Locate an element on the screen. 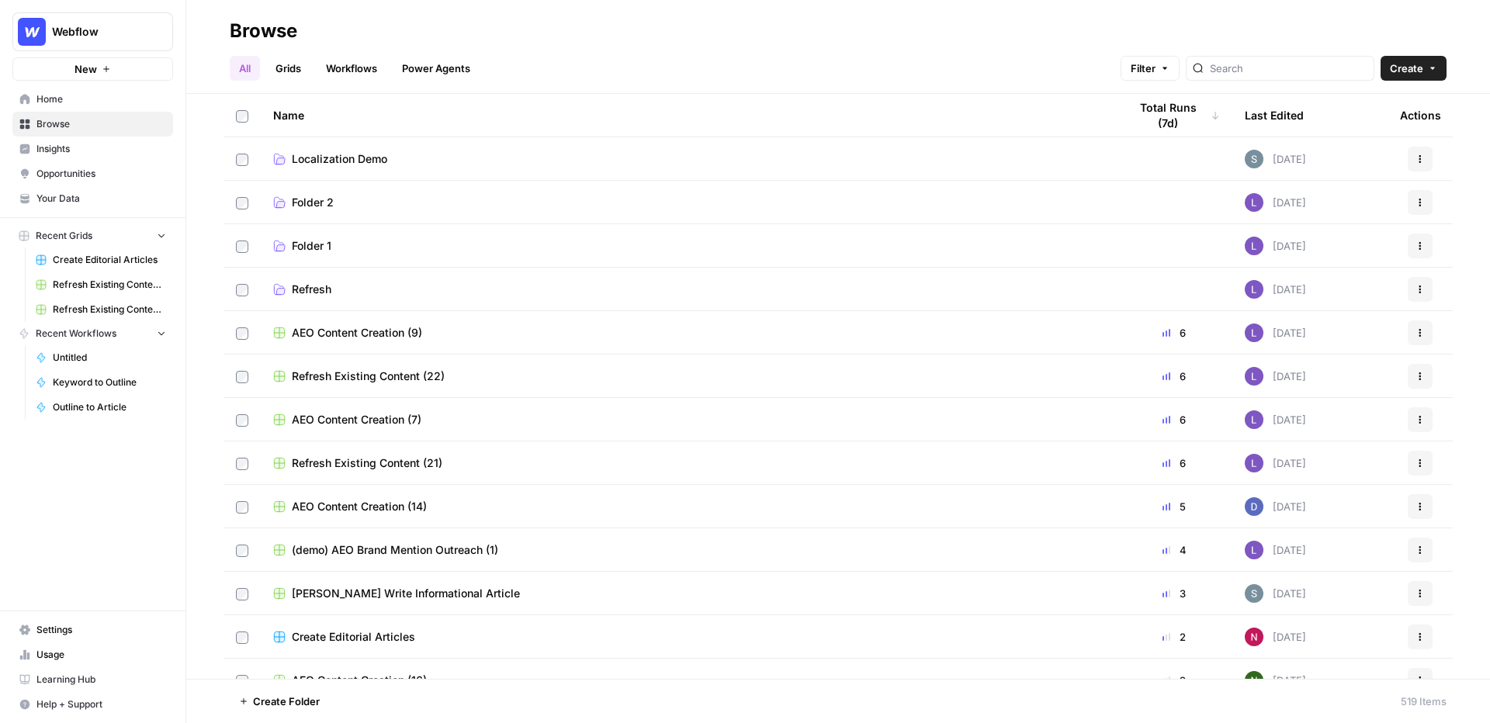 This screenshot has height=723, width=1490. span: Recent Workflows is located at coordinates (76, 334).